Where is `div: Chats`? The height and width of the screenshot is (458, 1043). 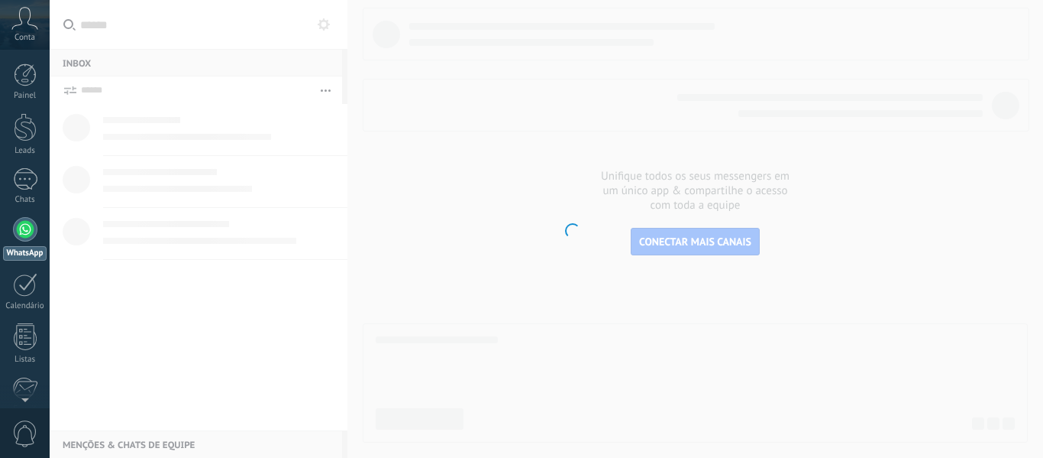 div: Chats is located at coordinates (25, 199).